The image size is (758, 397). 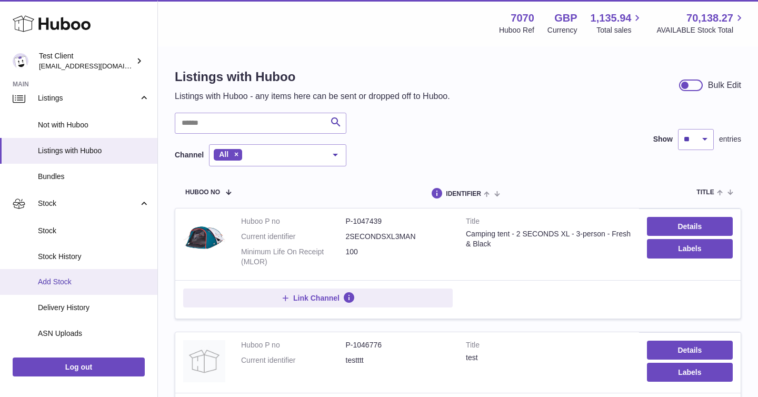 I want to click on div: Currency, so click(x=562, y=30).